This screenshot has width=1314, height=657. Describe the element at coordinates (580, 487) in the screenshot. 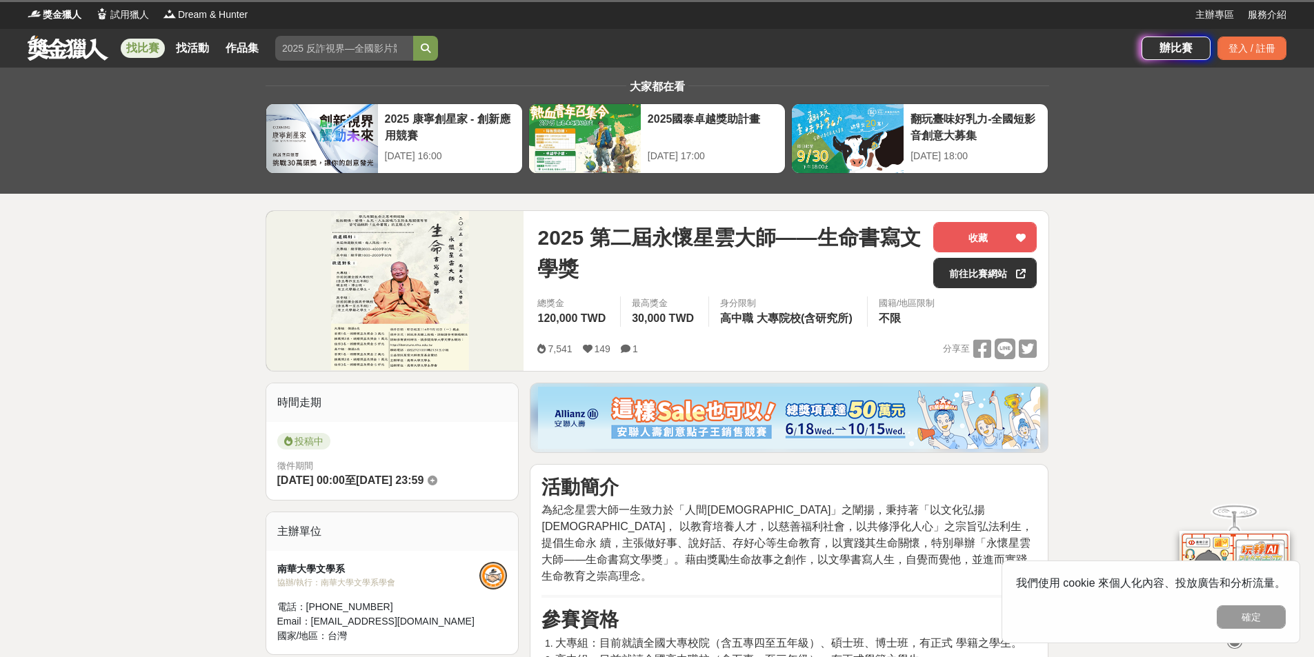

I see `strong: 活動簡介` at that location.